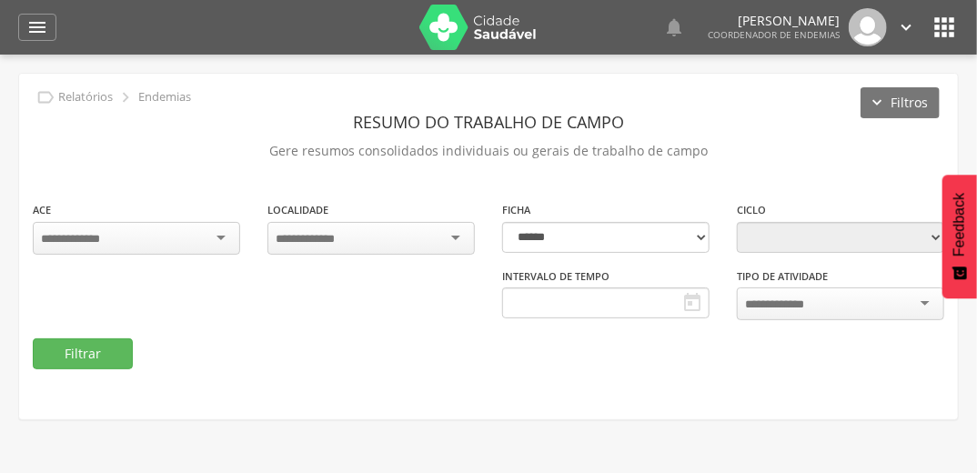 This screenshot has height=473, width=977. Describe the element at coordinates (42, 210) in the screenshot. I see `label: ACE` at that location.